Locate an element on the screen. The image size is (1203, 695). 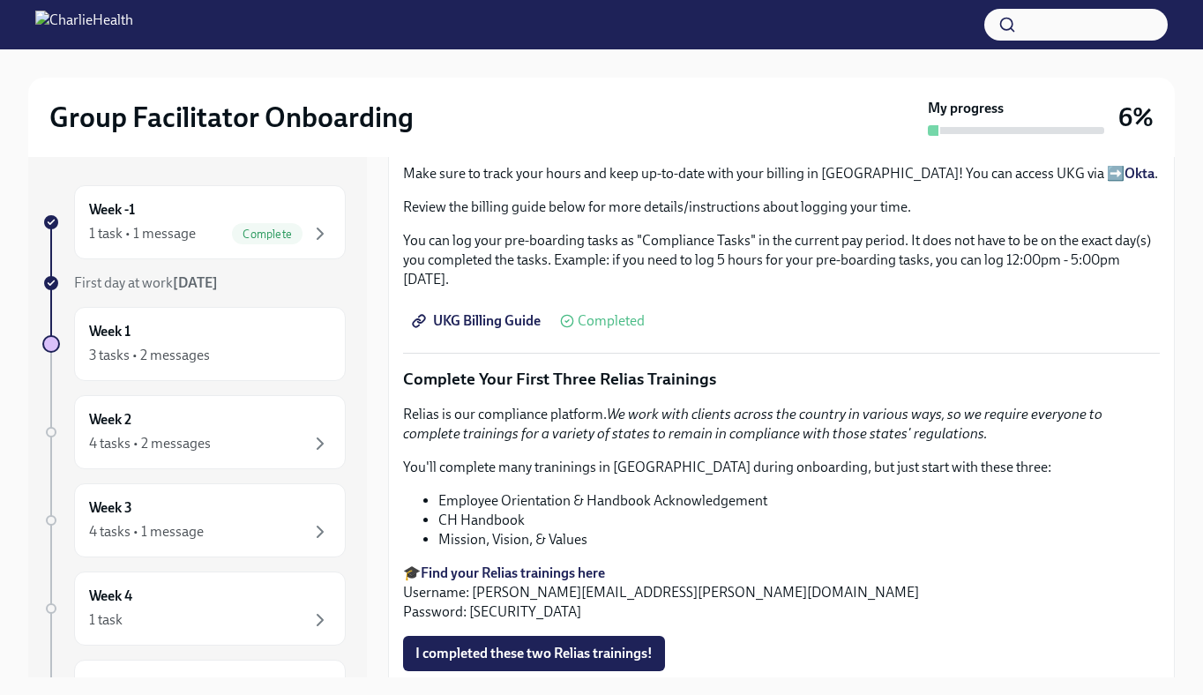
a: Okta is located at coordinates (1139, 173).